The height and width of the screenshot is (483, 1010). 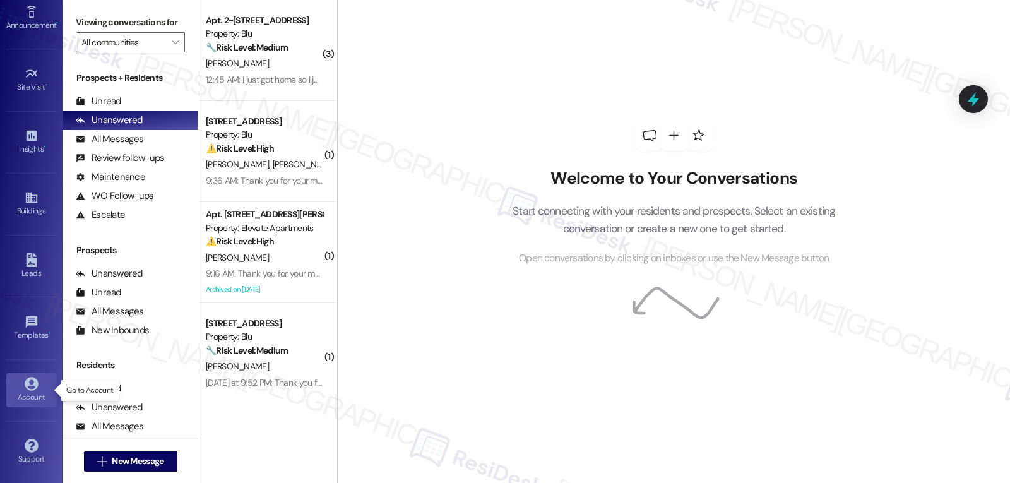 I want to click on a: Templates •, so click(x=32, y=328).